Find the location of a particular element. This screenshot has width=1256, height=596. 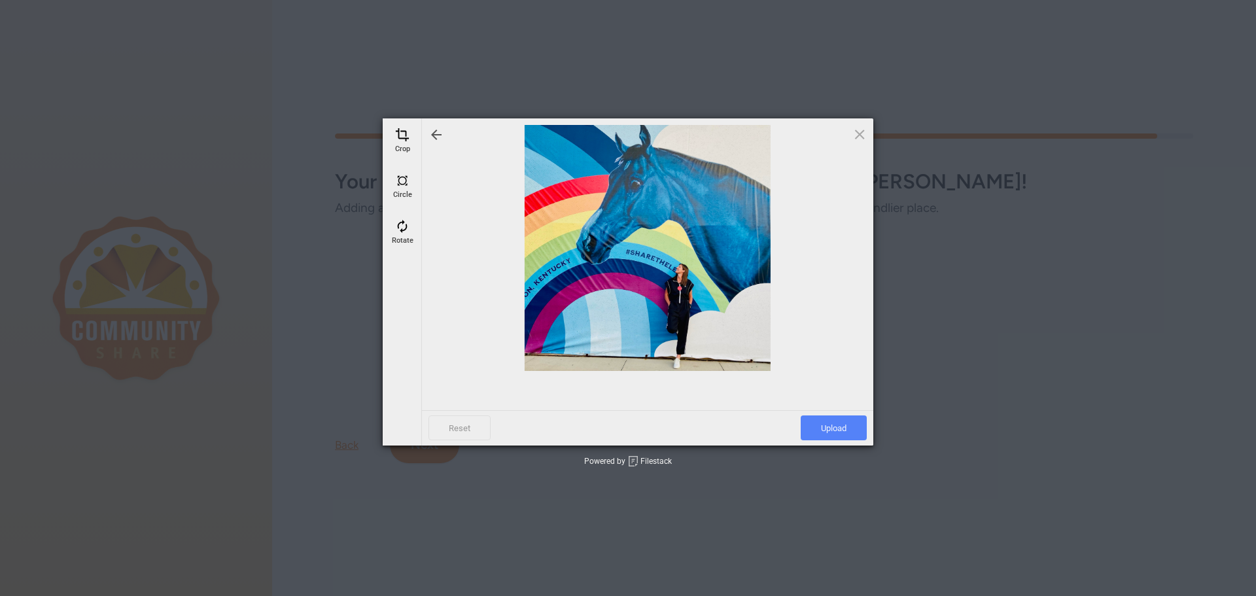

div: Go back is located at coordinates (436, 135).